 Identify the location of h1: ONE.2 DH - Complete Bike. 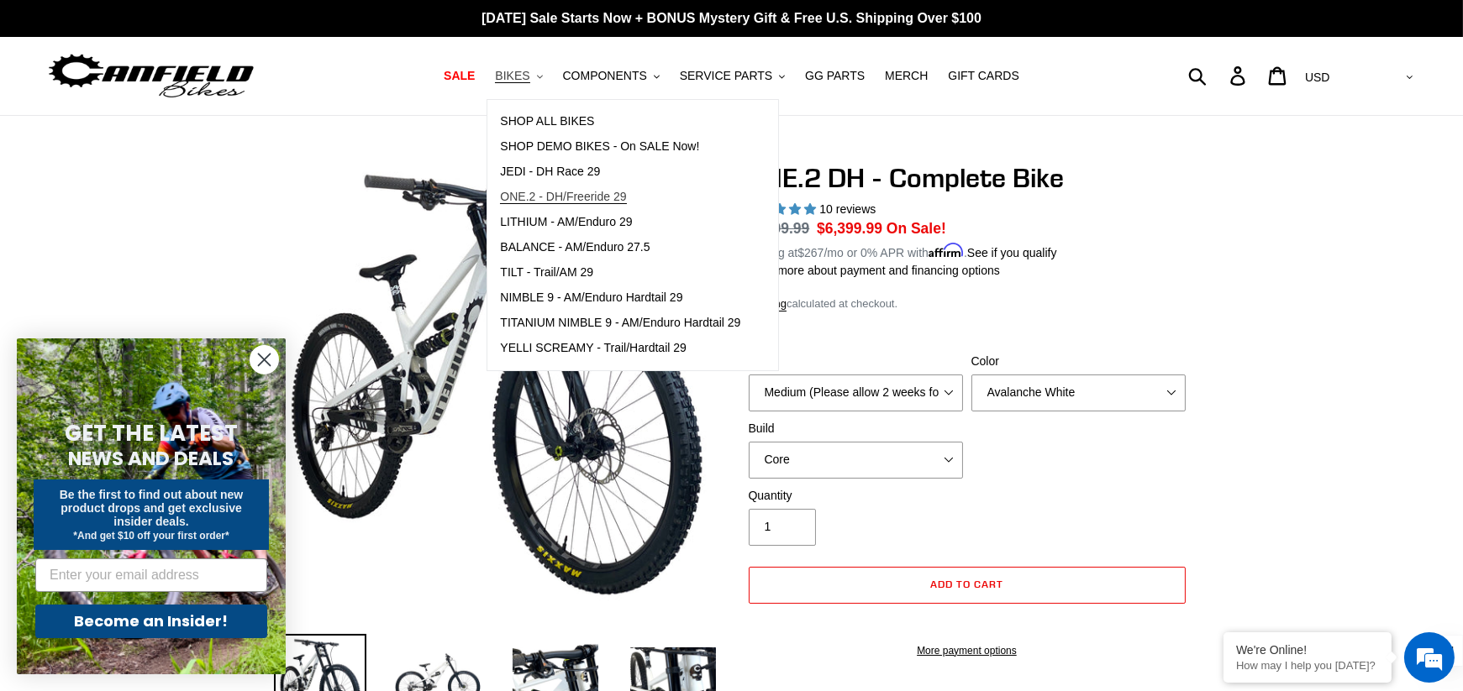
(967, 178).